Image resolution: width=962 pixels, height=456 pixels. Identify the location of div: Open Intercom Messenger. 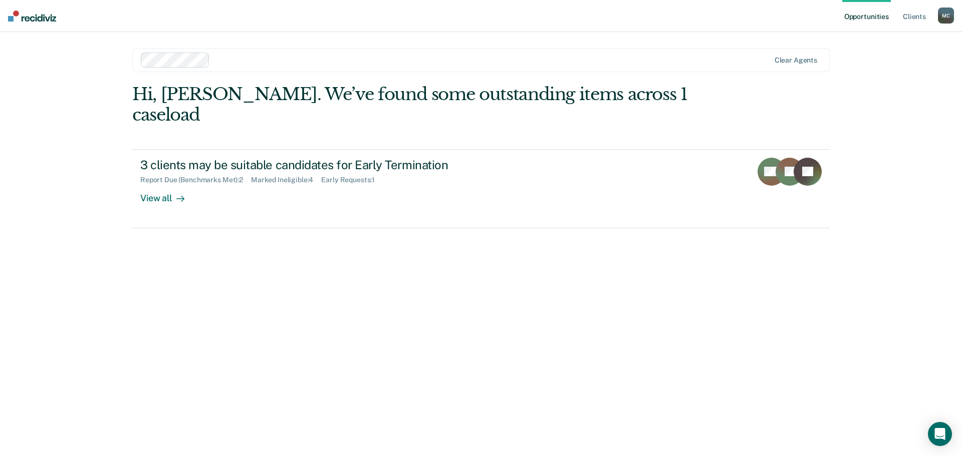
(940, 434).